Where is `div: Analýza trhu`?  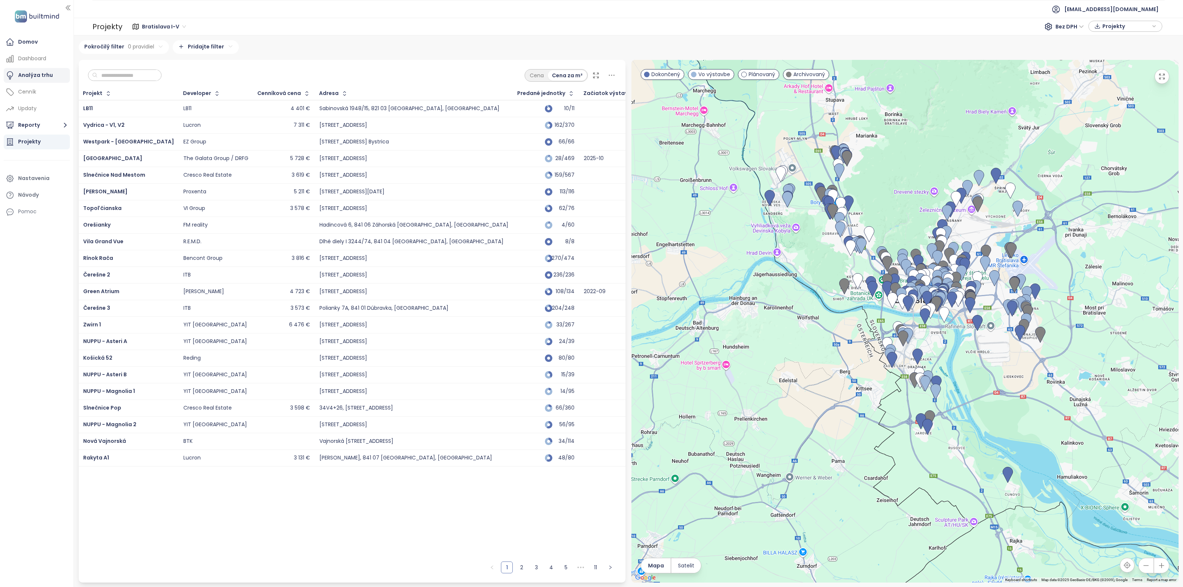
div: Analýza trhu is located at coordinates (36, 75).